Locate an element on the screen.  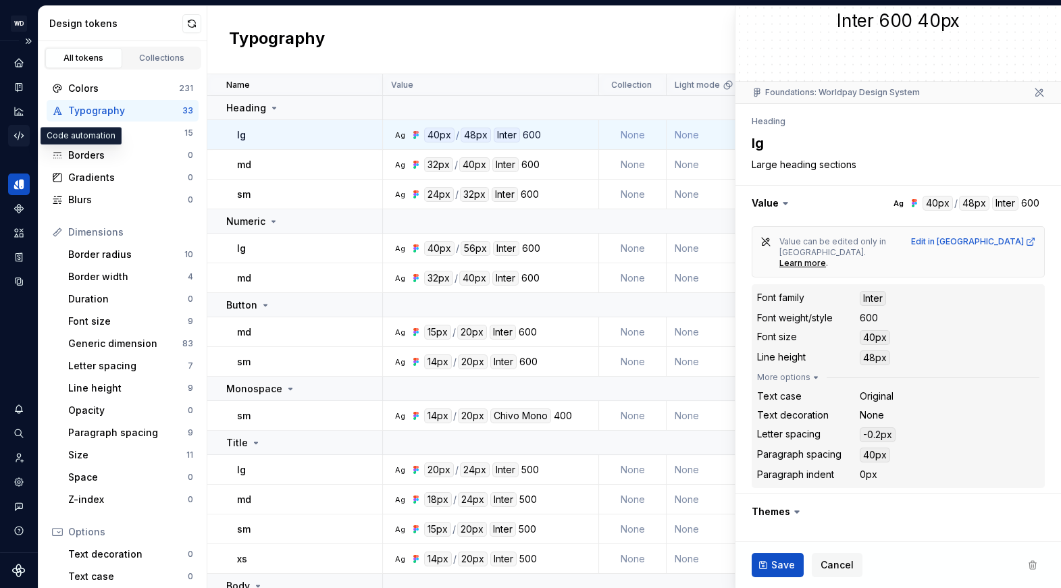
div: 10 is located at coordinates (188, 255).